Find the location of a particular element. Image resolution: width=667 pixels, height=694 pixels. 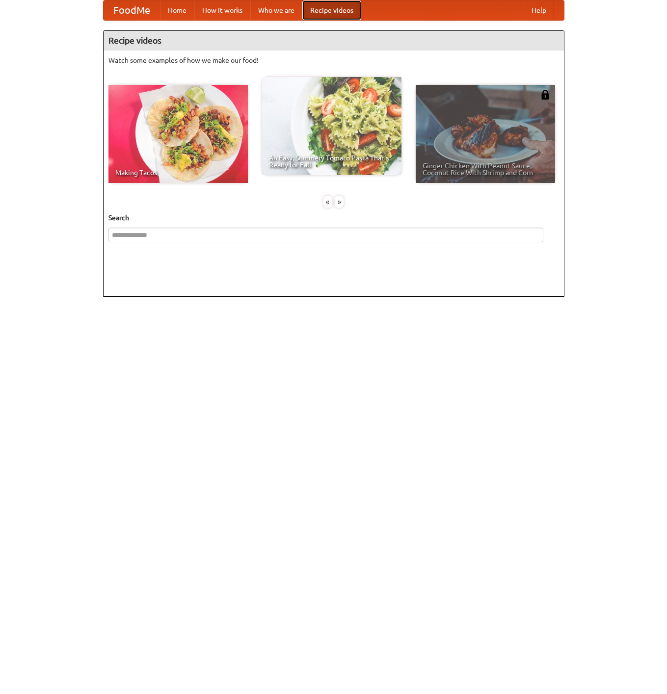

h5: Search is located at coordinates (334, 218).